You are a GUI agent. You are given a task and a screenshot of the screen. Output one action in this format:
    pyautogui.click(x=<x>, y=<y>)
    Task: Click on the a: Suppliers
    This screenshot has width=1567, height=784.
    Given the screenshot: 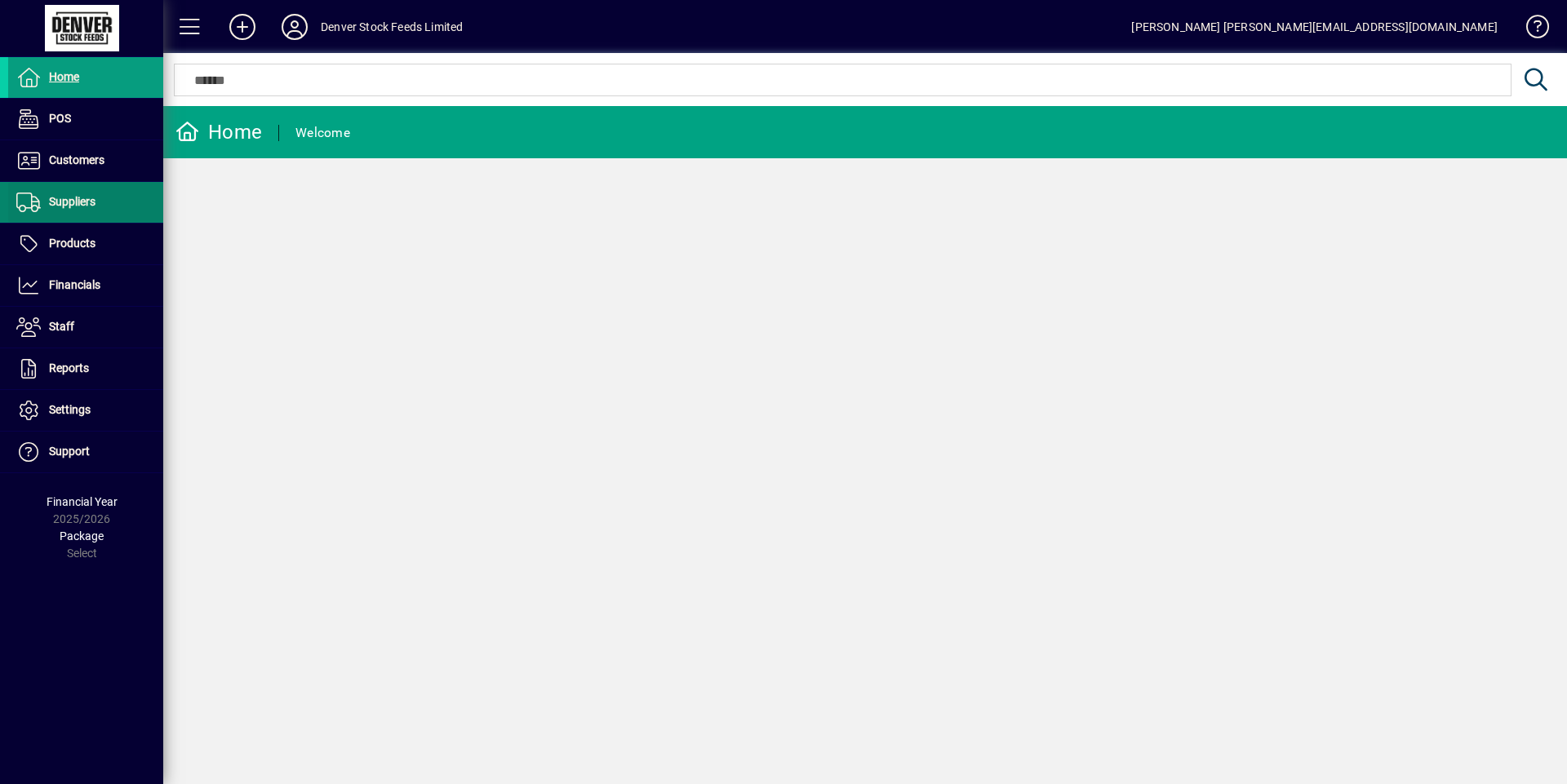 What is the action you would take?
    pyautogui.click(x=86, y=203)
    